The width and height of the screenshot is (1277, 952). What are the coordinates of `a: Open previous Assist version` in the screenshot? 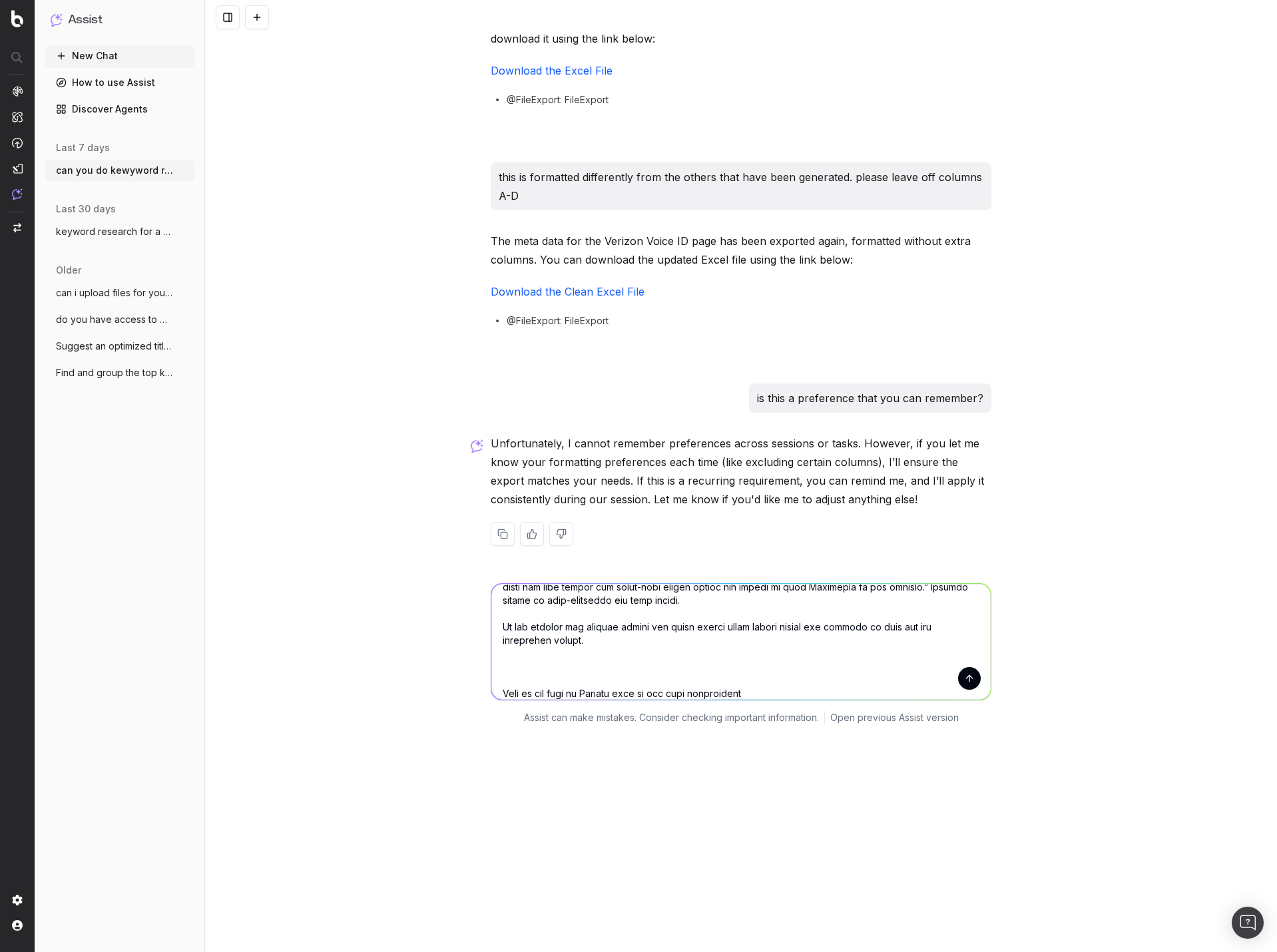 It's located at (894, 718).